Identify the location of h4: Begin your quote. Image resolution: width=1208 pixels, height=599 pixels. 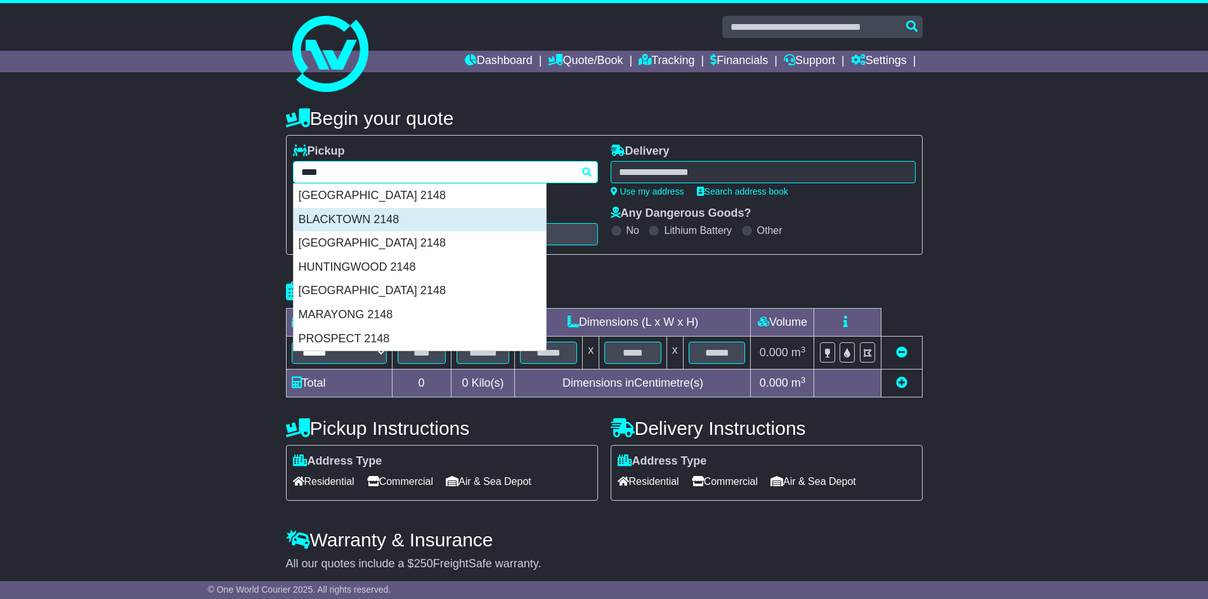
(604, 118).